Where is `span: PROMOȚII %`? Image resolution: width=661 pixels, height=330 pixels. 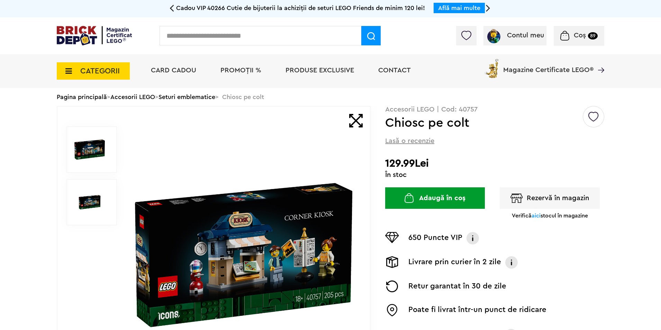
span: PROMOȚII % is located at coordinates (241, 70).